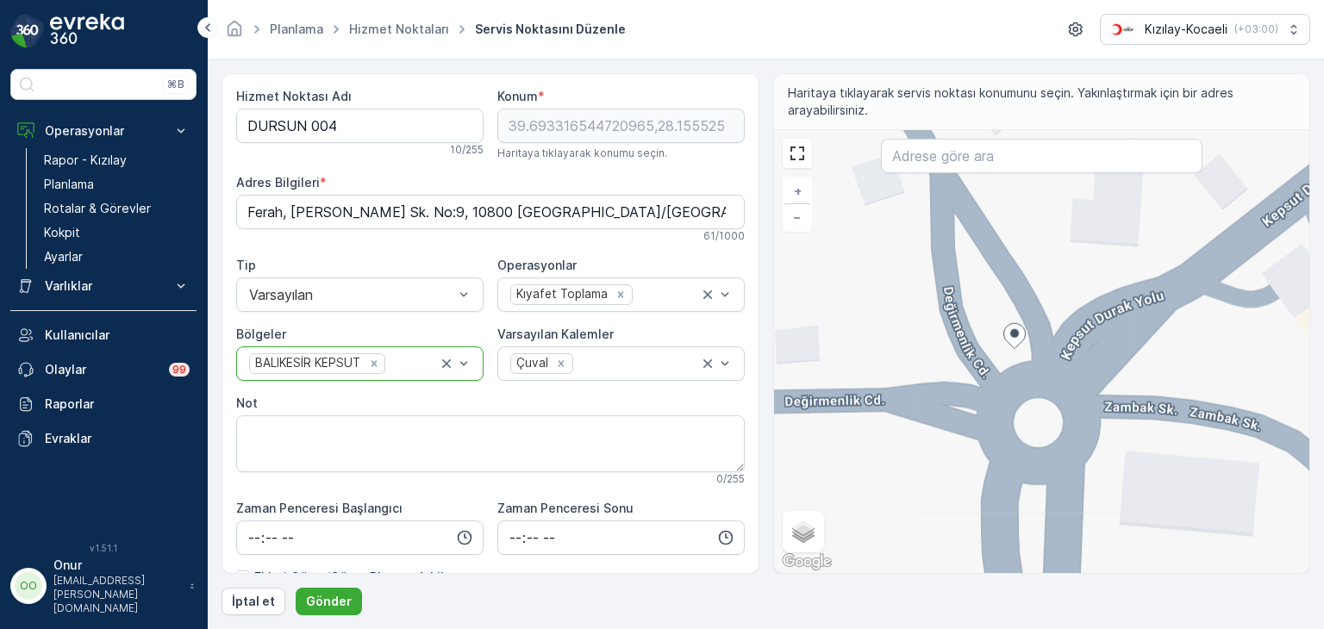 The height and width of the screenshot is (629, 1324). Describe the element at coordinates (116, 160) in the screenshot. I see `a: Rapor - Kızılay` at that location.